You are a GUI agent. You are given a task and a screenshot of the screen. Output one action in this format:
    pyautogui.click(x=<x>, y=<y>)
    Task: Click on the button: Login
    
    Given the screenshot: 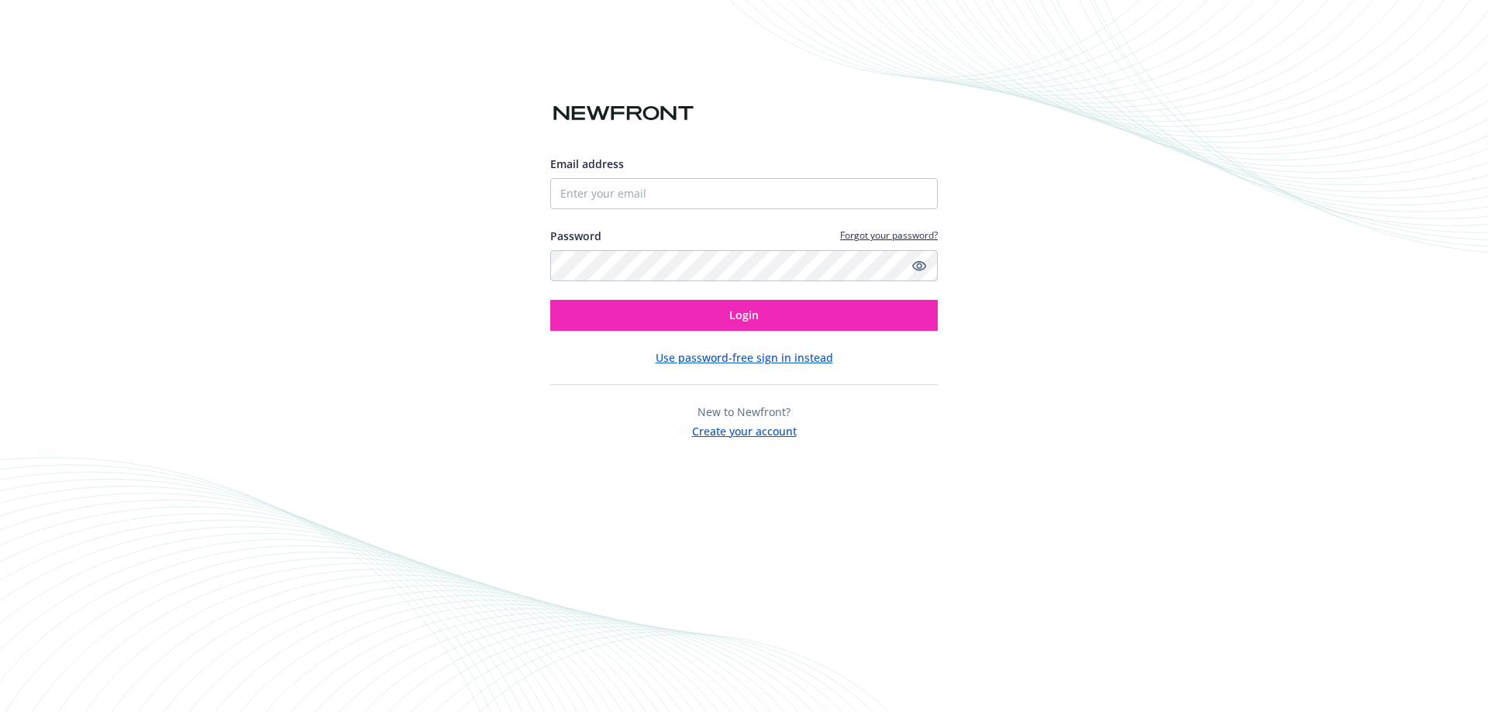 What is the action you would take?
    pyautogui.click(x=744, y=315)
    